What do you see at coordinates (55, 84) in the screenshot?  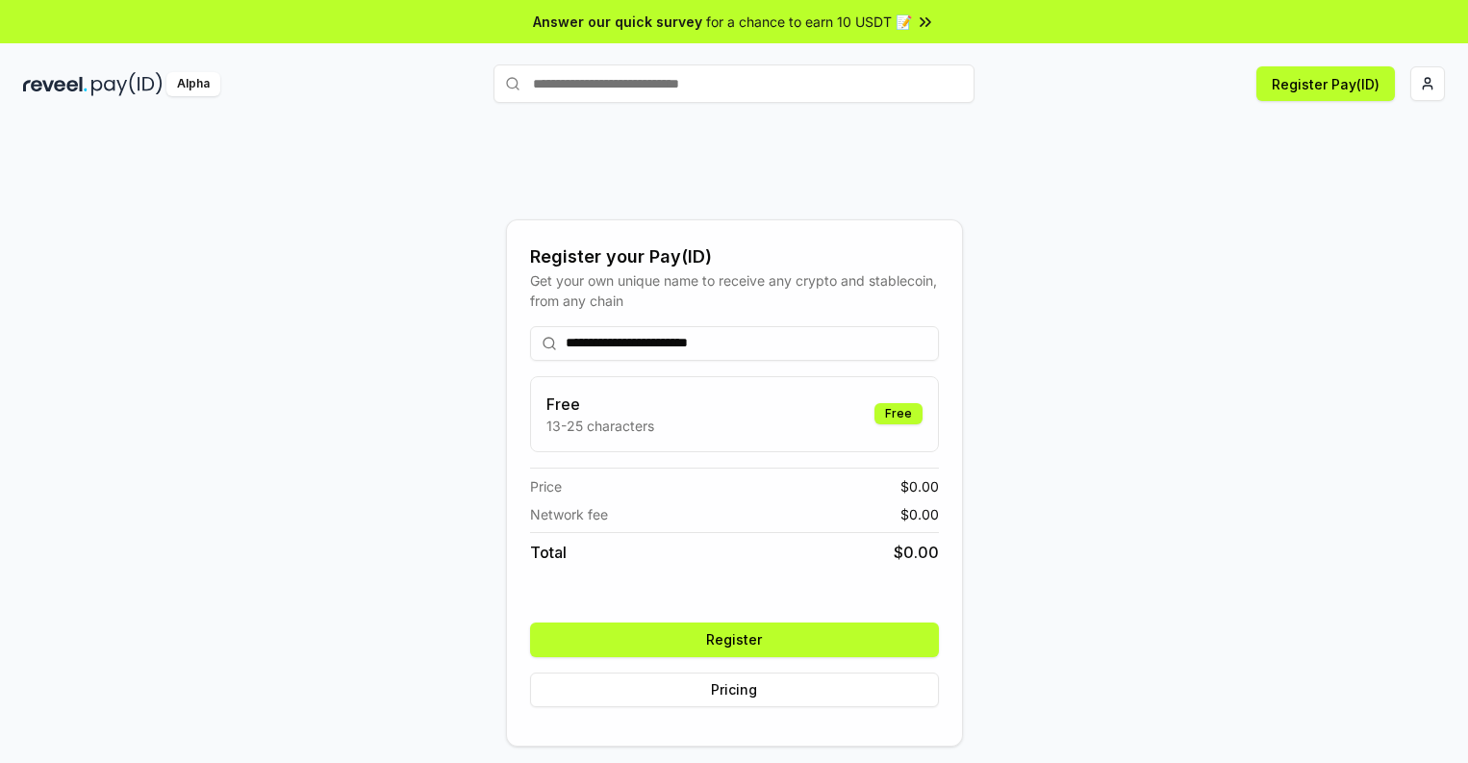 I see `img: reveel_dark` at bounding box center [55, 84].